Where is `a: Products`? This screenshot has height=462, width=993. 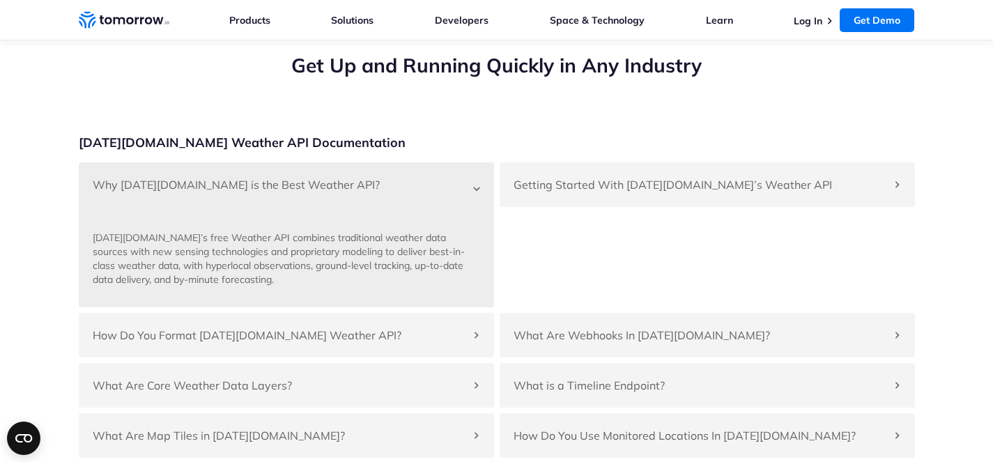
a: Products is located at coordinates (249, 20).